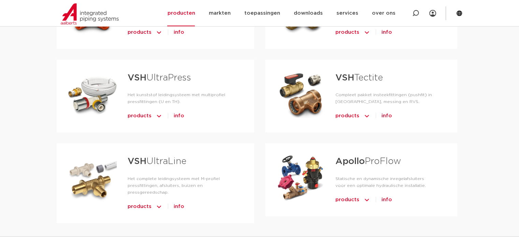  I want to click on a: VSHTectite, so click(359, 78).